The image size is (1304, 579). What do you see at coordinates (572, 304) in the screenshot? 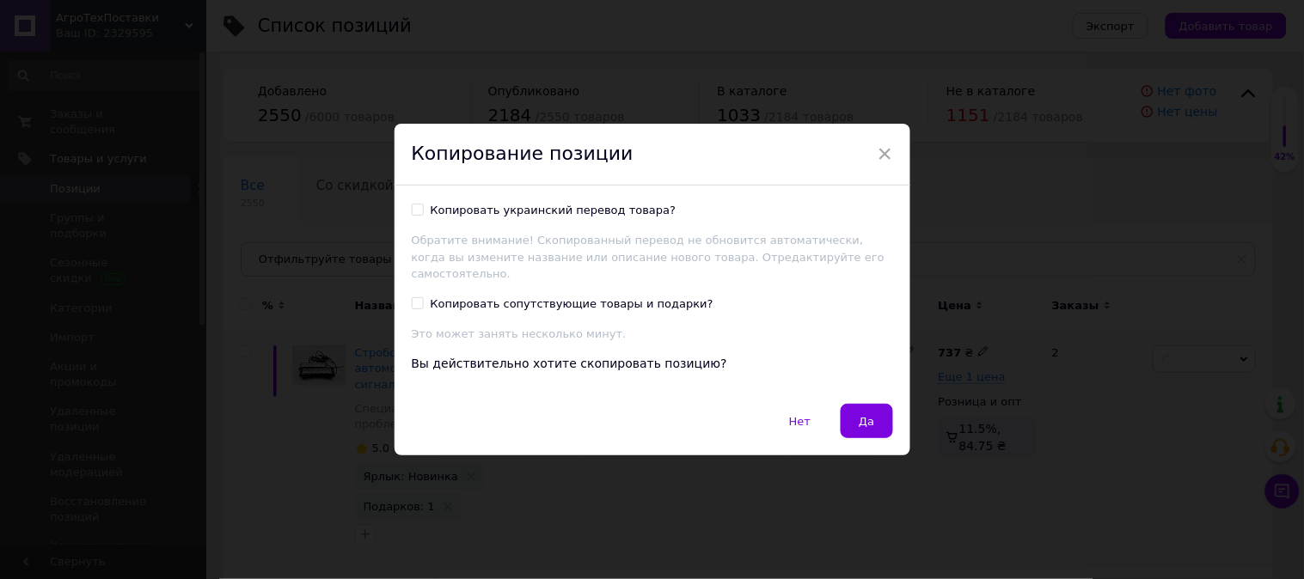
I see `div: Копировать сопутствующие товары и подарки?` at bounding box center [572, 304].